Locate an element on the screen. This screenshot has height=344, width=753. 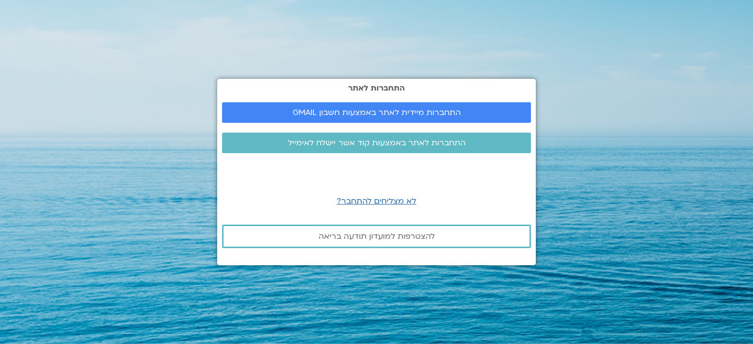
span: להצטרפות למועדון תודעה בריאה is located at coordinates (376, 237).